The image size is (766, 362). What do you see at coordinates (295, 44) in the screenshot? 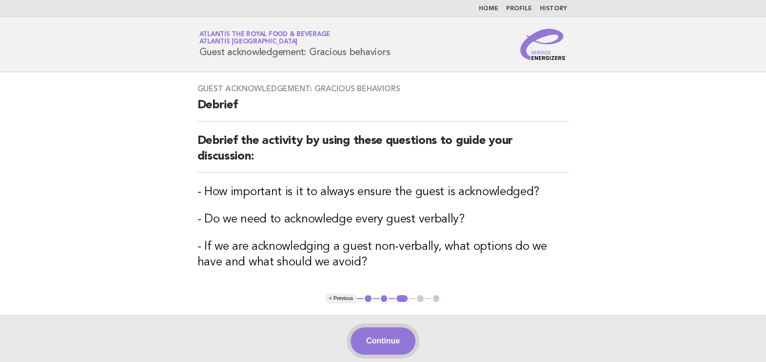
I see `h1: Guest acknowledgement: Gracious behaviors` at bounding box center [295, 44].